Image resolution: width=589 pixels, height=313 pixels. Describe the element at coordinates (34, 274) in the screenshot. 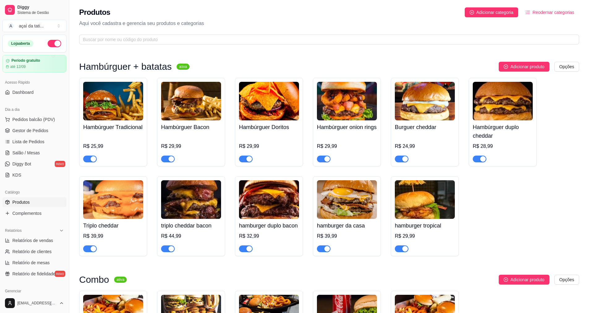

I see `a: Relatório de fidelidadenovo` at that location.